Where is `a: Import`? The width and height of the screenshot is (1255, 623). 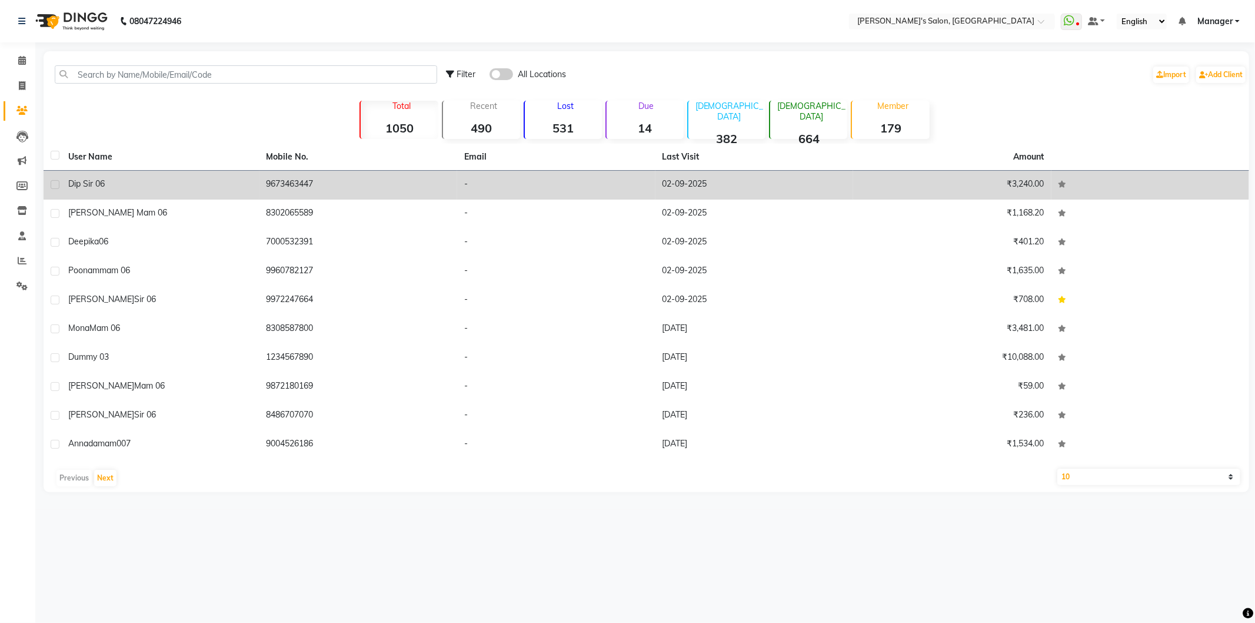 a: Import is located at coordinates (1171, 75).